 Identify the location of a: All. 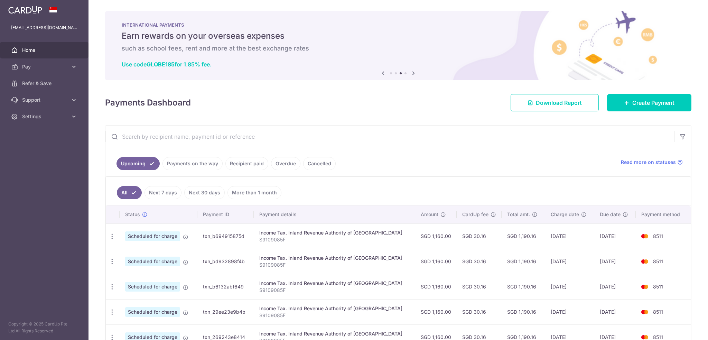
(129, 192).